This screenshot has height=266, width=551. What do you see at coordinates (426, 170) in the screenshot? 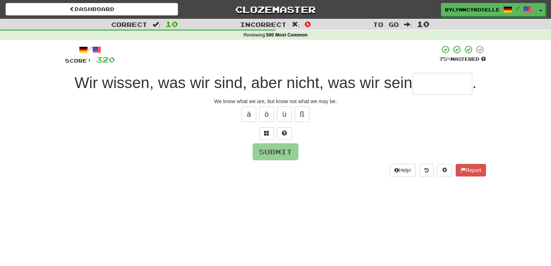
I see `button: Round history (alt+y)` at bounding box center [426, 170].